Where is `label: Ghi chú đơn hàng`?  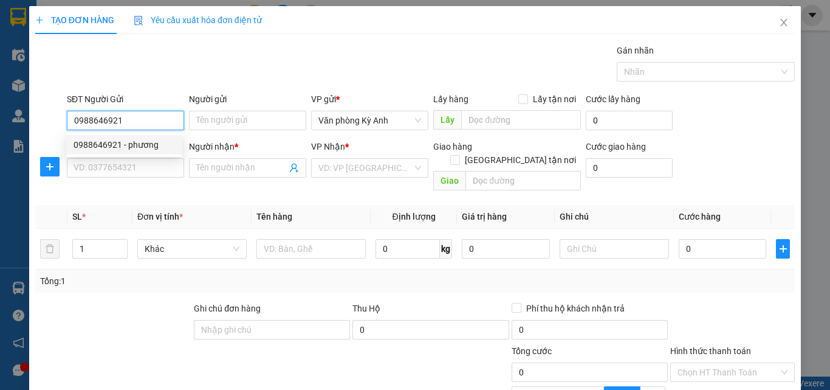
label: Ghi chú đơn hàng is located at coordinates (227, 308).